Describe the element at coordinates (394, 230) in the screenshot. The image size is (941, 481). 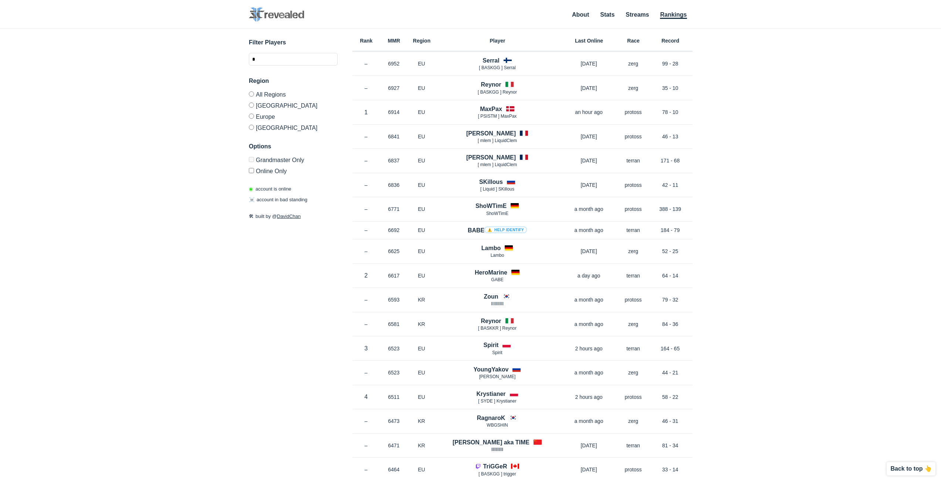
I see `p: 6692` at that location.